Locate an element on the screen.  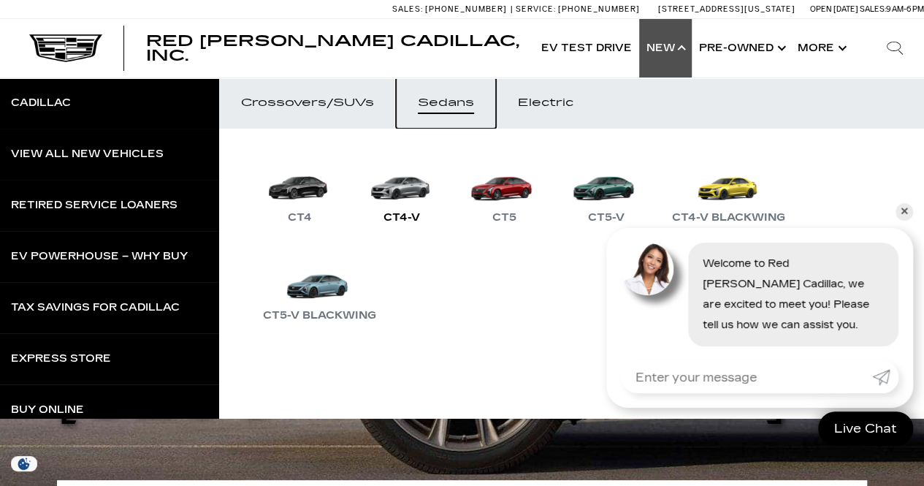
div: View All New Vehicles is located at coordinates (87, 154).